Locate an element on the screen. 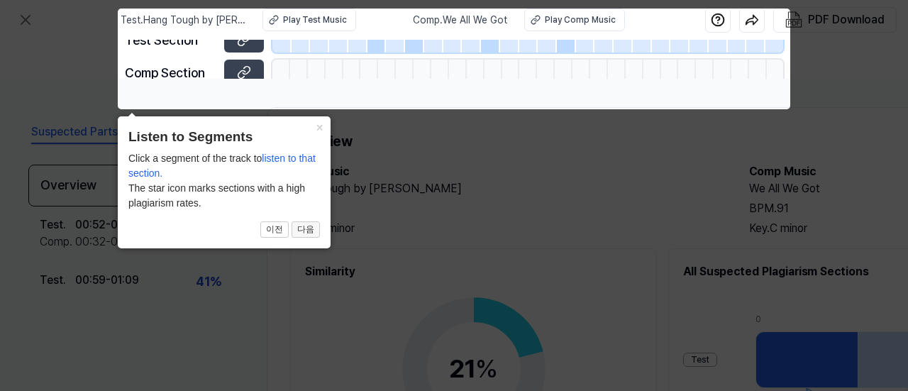 The image size is (908, 391). button: 다음 is located at coordinates (306, 230).